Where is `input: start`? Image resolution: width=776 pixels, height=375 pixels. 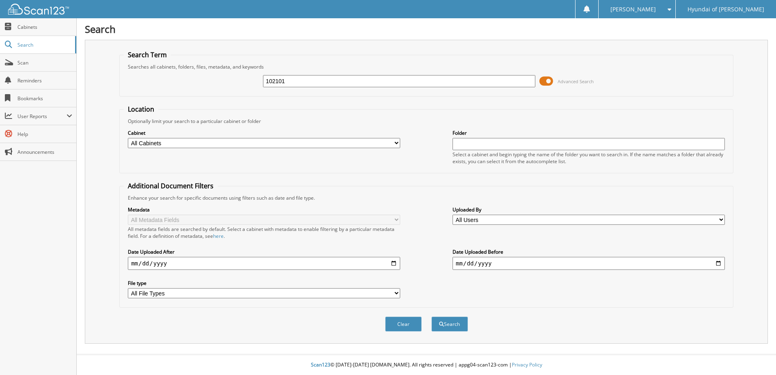
input: start is located at coordinates (264, 263).